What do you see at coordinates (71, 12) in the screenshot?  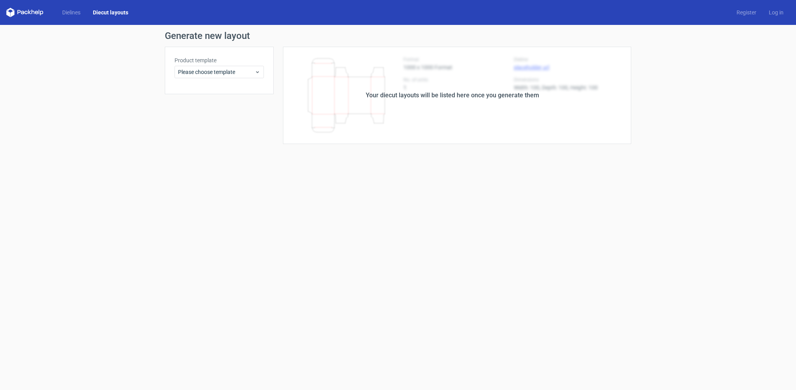 I see `a: Dielines` at bounding box center [71, 12].